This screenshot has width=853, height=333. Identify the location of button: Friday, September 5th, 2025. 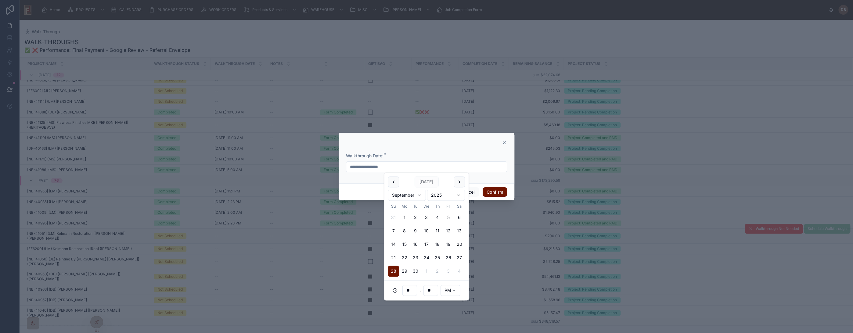
(449, 218).